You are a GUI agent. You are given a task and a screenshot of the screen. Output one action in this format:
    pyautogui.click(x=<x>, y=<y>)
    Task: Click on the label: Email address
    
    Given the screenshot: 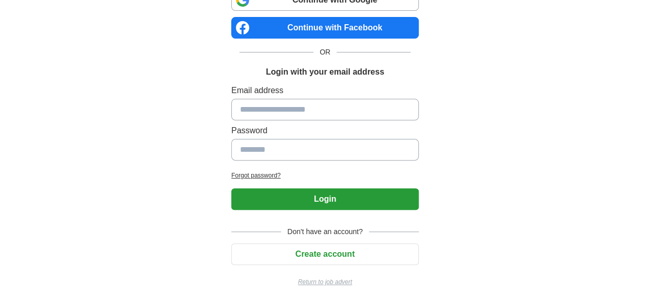 What is the action you would take?
    pyautogui.click(x=325, y=91)
    